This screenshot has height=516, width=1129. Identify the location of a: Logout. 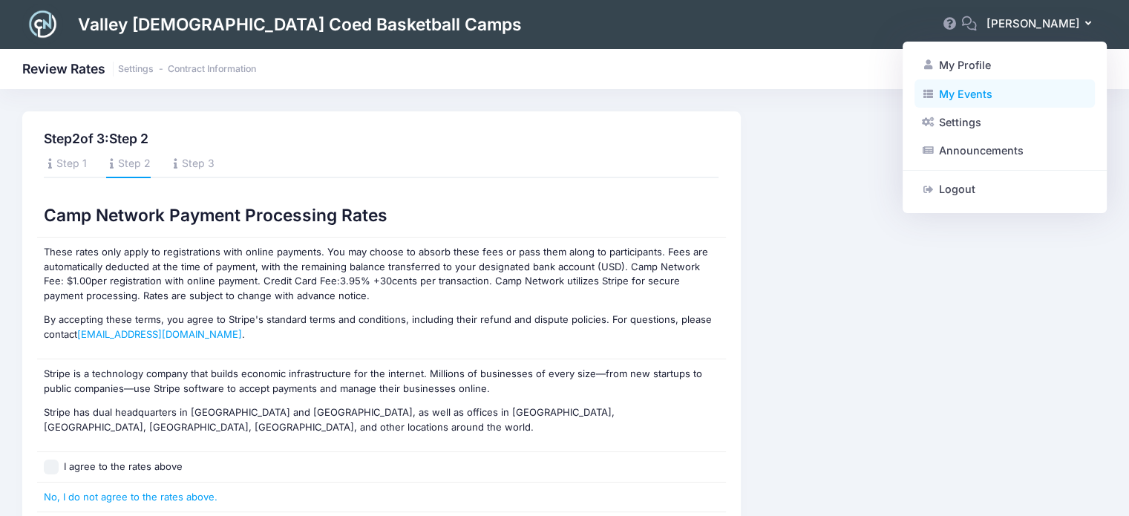
(1005, 189).